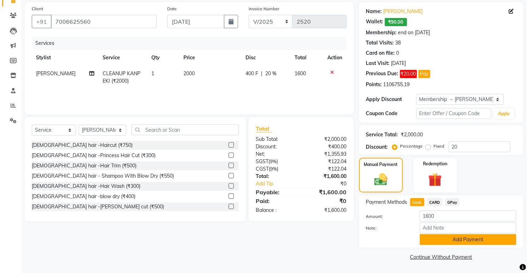 This screenshot has width=527, height=273. Describe the element at coordinates (375, 22) in the screenshot. I see `div: Wallet:` at that location.